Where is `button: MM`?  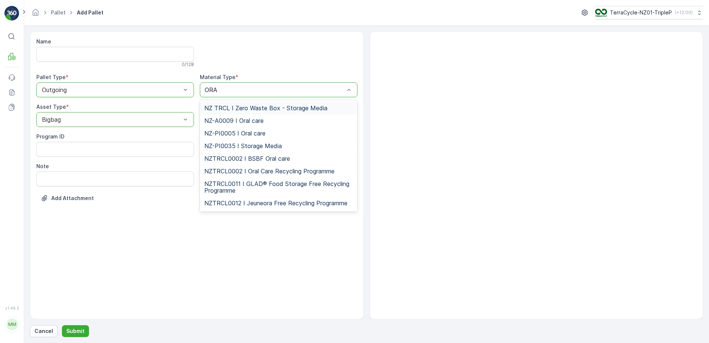
button: MM is located at coordinates (12, 324).